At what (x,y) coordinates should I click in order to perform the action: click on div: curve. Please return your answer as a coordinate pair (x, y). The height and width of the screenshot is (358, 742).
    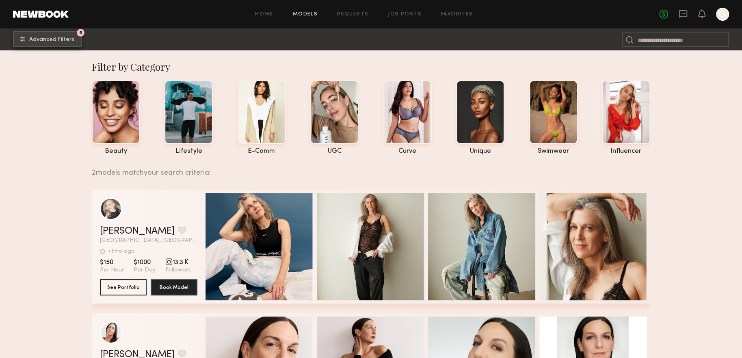
    Looking at the image, I should click on (407, 151).